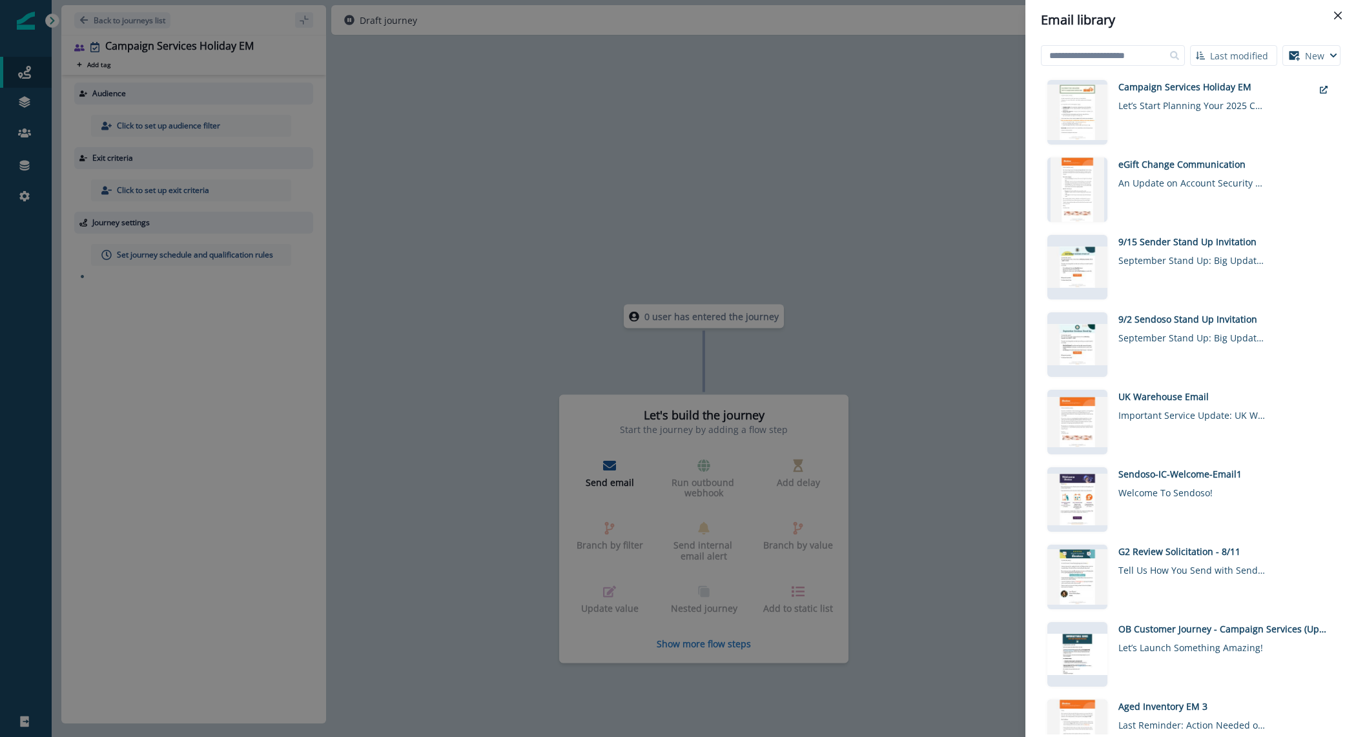 Image resolution: width=1356 pixels, height=737 pixels. What do you see at coordinates (1324, 90) in the screenshot?
I see `button: external-link` at bounding box center [1324, 90].